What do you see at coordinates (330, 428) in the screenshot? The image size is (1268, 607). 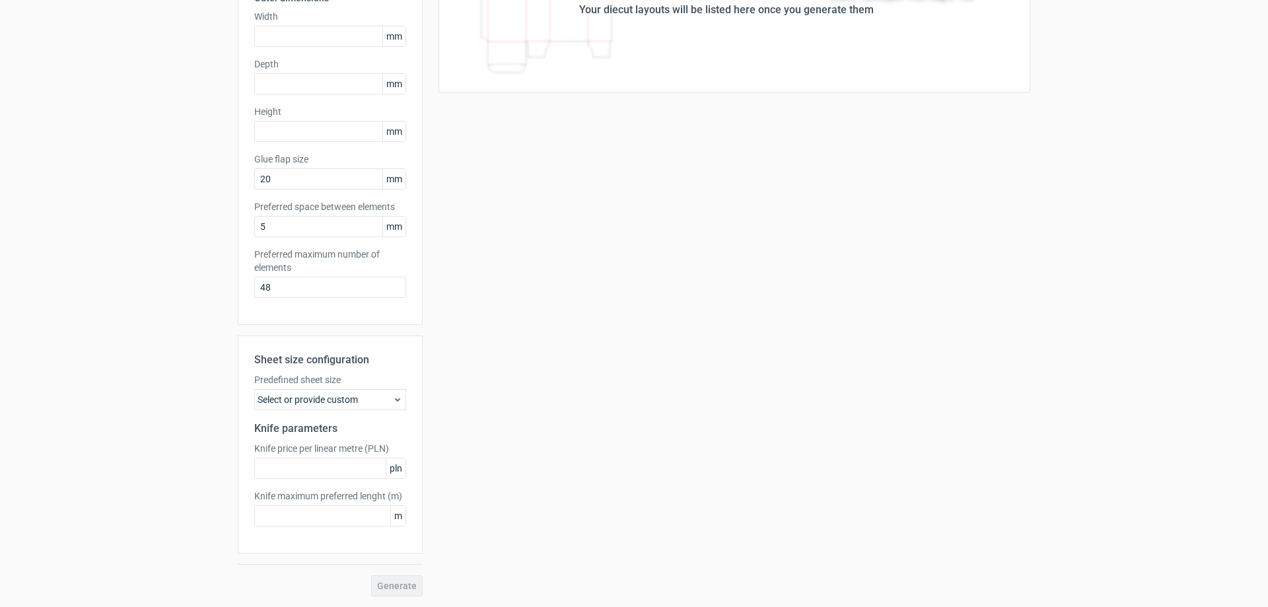 I see `h2: Knife parameters` at bounding box center [330, 428].